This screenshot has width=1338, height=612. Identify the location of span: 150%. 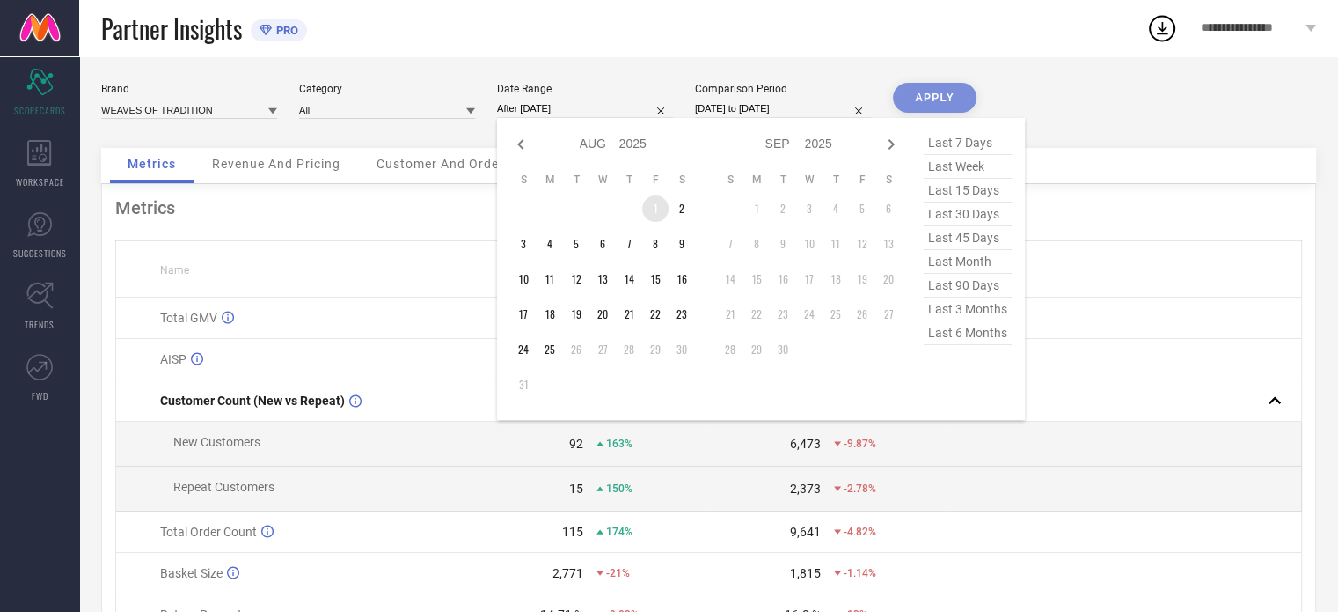
(619, 488).